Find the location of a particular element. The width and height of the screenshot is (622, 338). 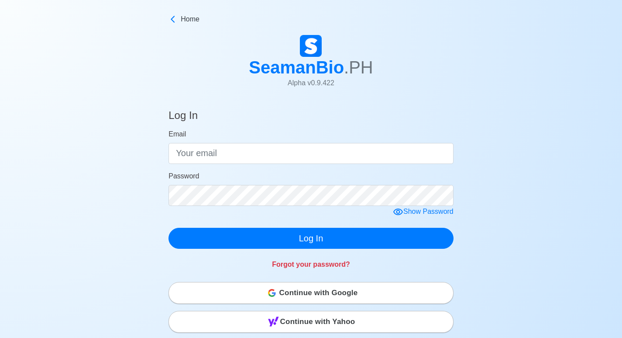

div: Show Password is located at coordinates (423, 211).